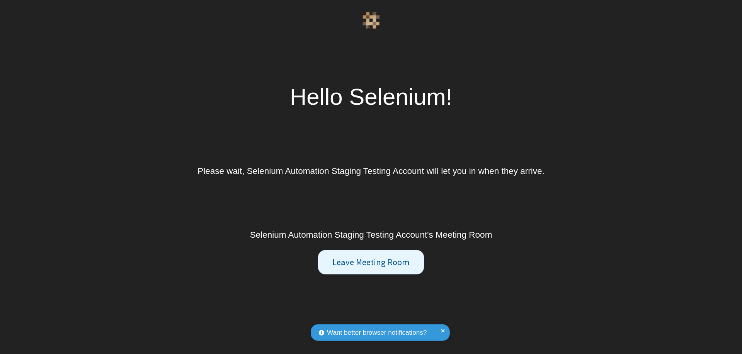 The height and width of the screenshot is (354, 742). What do you see at coordinates (377, 333) in the screenshot?
I see `span: Want better browser notifications?` at bounding box center [377, 333].